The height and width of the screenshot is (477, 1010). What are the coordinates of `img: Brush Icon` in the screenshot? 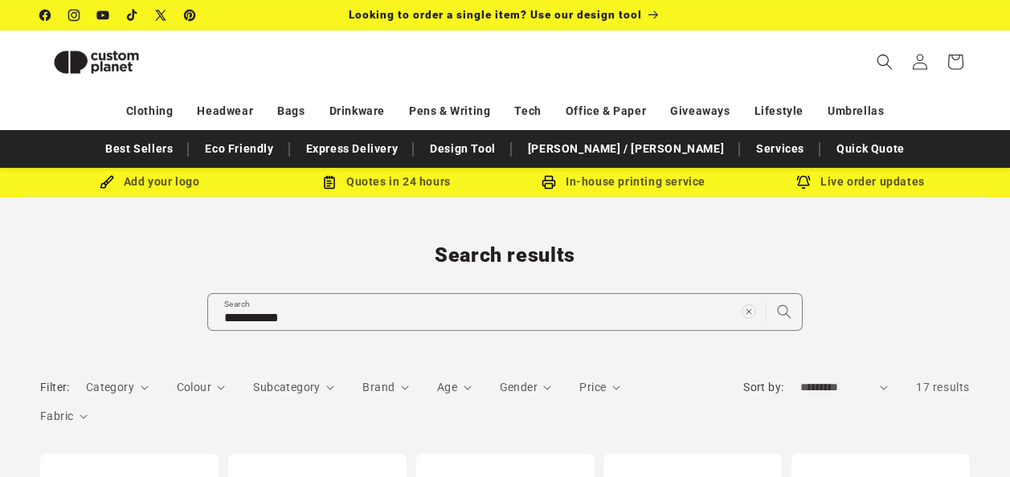 It's located at (107, 182).